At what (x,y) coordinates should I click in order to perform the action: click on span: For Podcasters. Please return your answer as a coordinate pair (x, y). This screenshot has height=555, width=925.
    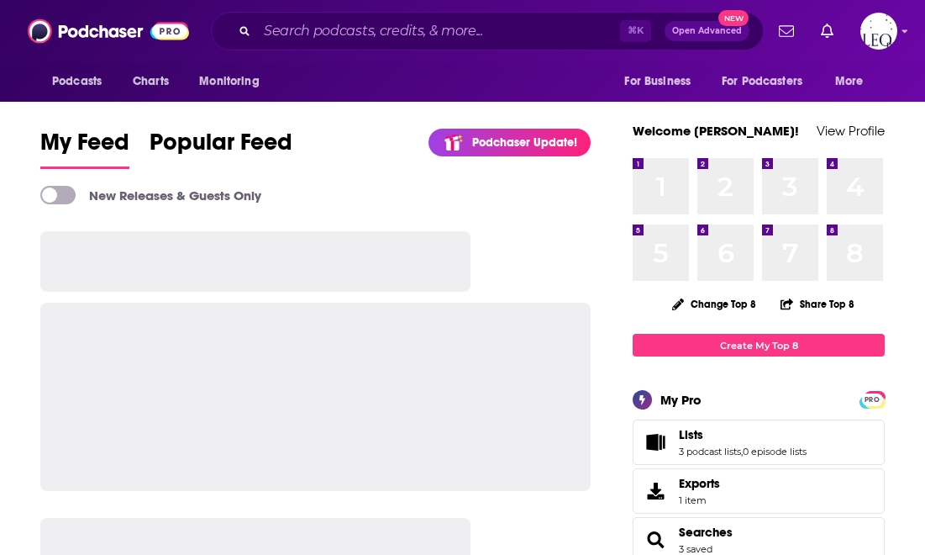
    Looking at the image, I should click on (762, 82).